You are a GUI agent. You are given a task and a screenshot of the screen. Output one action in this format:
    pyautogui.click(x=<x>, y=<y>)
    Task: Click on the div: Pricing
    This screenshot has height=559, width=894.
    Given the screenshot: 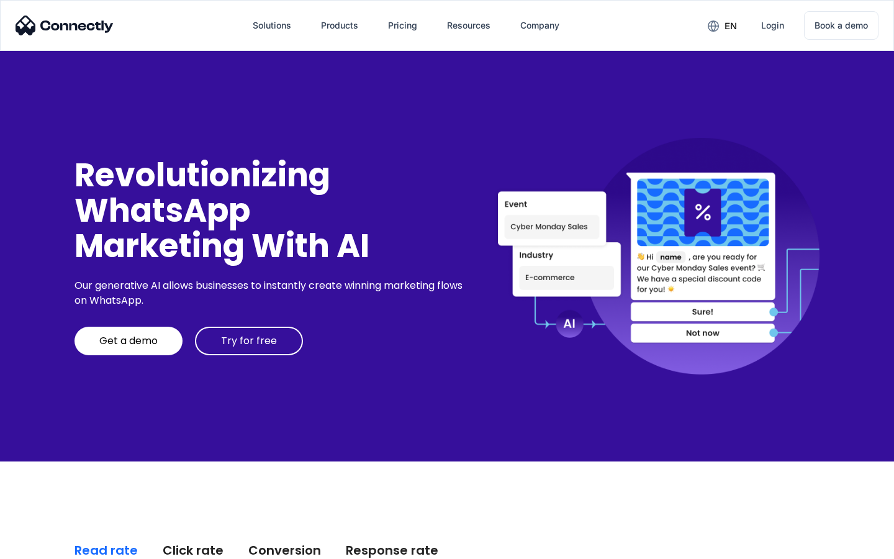 What is the action you would take?
    pyautogui.click(x=402, y=25)
    